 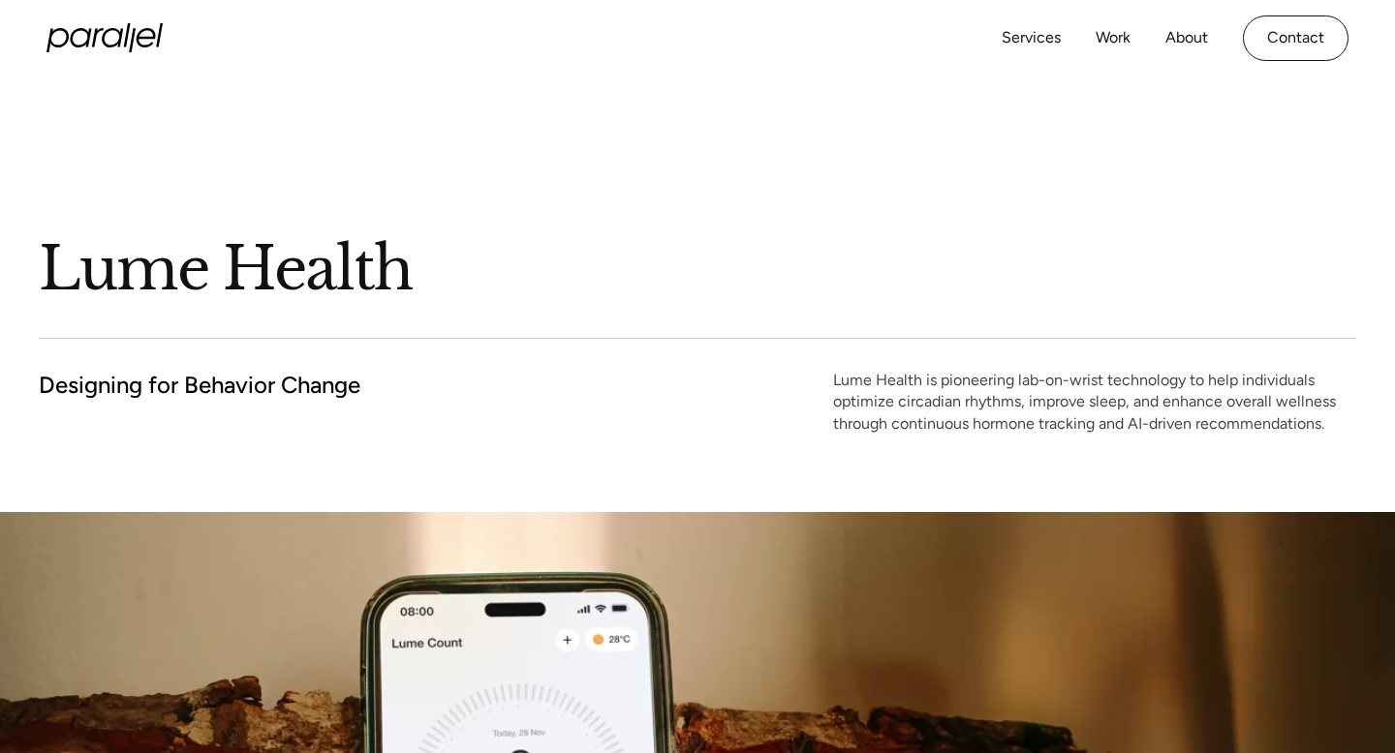 I want to click on a: home, so click(x=105, y=38).